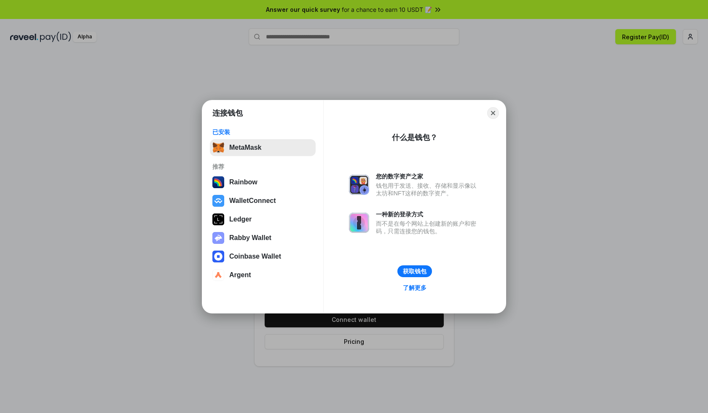 The image size is (708, 413). Describe the element at coordinates (263, 275) in the screenshot. I see `button: Argent` at that location.